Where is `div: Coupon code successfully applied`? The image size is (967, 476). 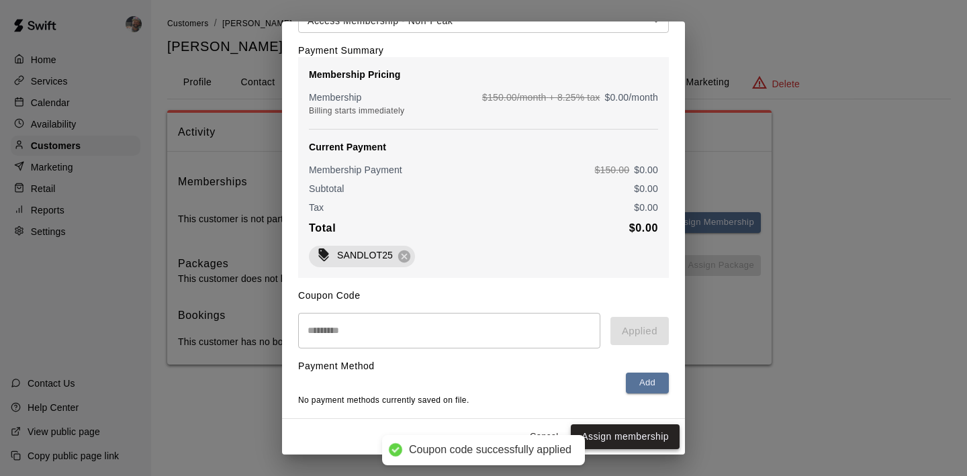
div: Coupon code successfully applied is located at coordinates (490, 450).